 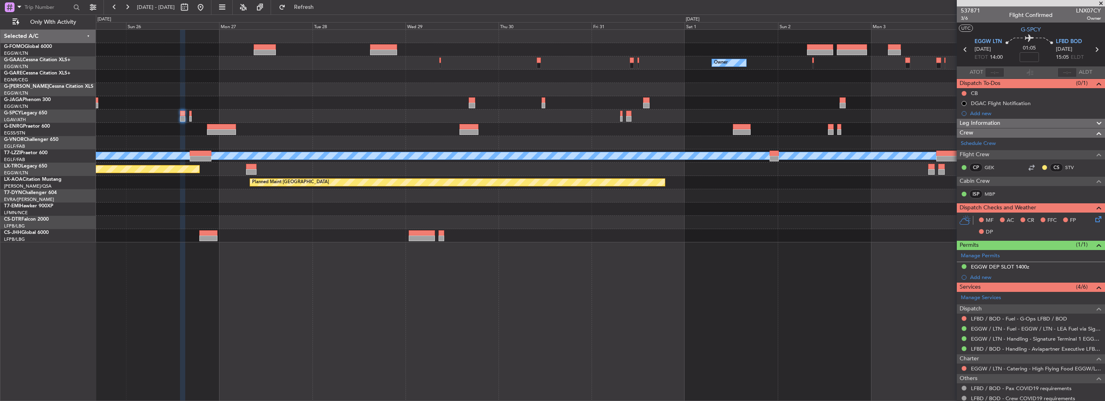 What do you see at coordinates (1081, 244) in the screenshot?
I see `span: (1/1)` at bounding box center [1081, 244].